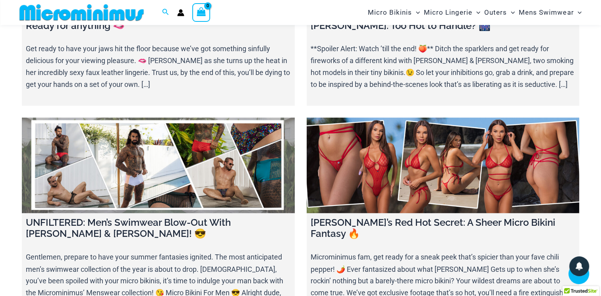  I want to click on a: OutersMenu ToggleMenu Toggle, so click(500, 12).